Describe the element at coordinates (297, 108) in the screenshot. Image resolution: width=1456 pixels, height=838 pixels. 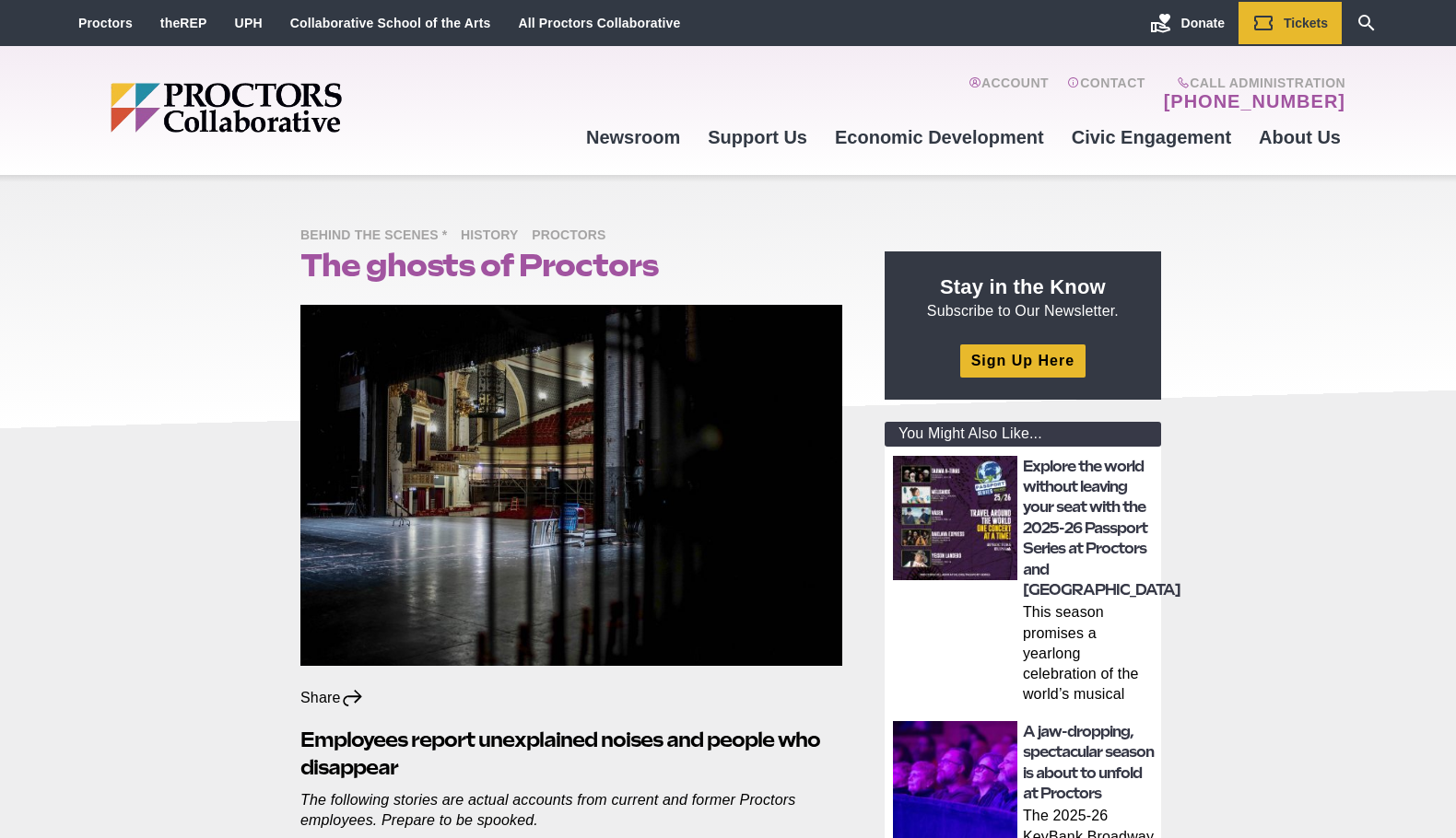
I see `img: Proctors logo` at that location.